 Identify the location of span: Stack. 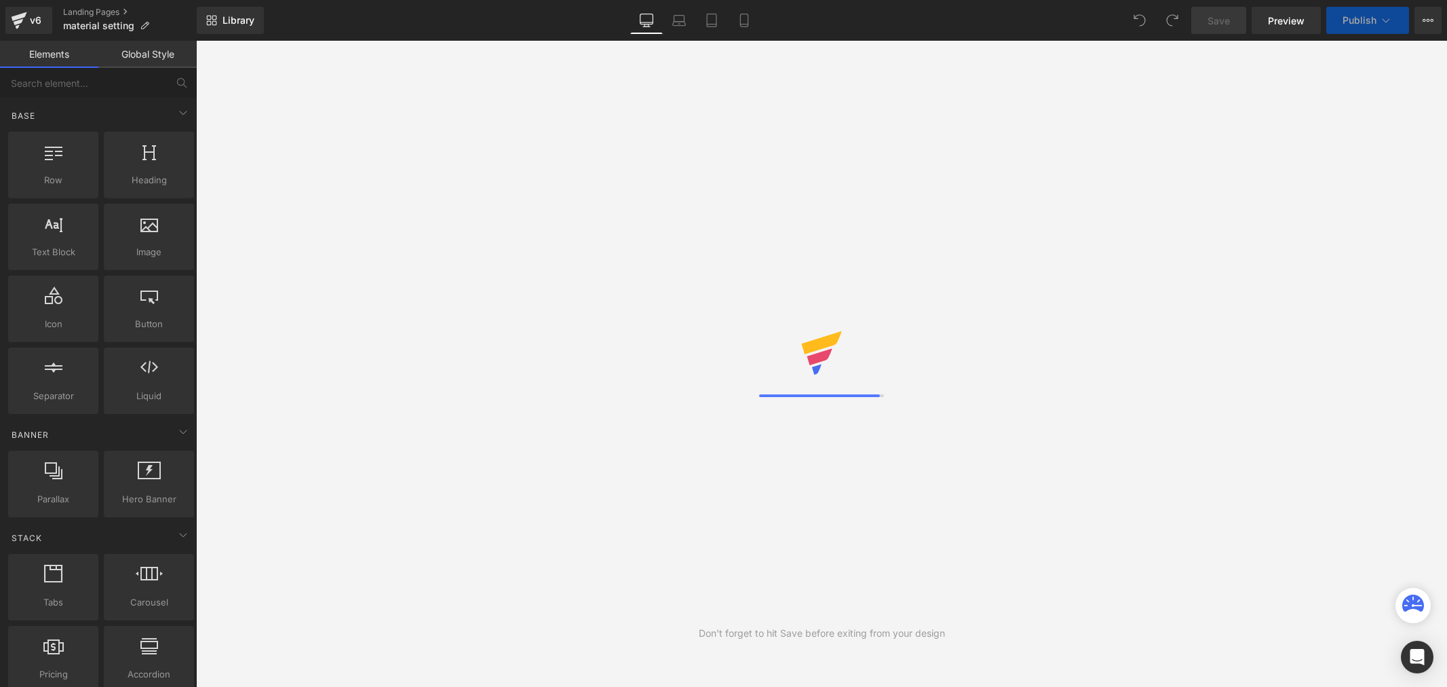
(26, 537).